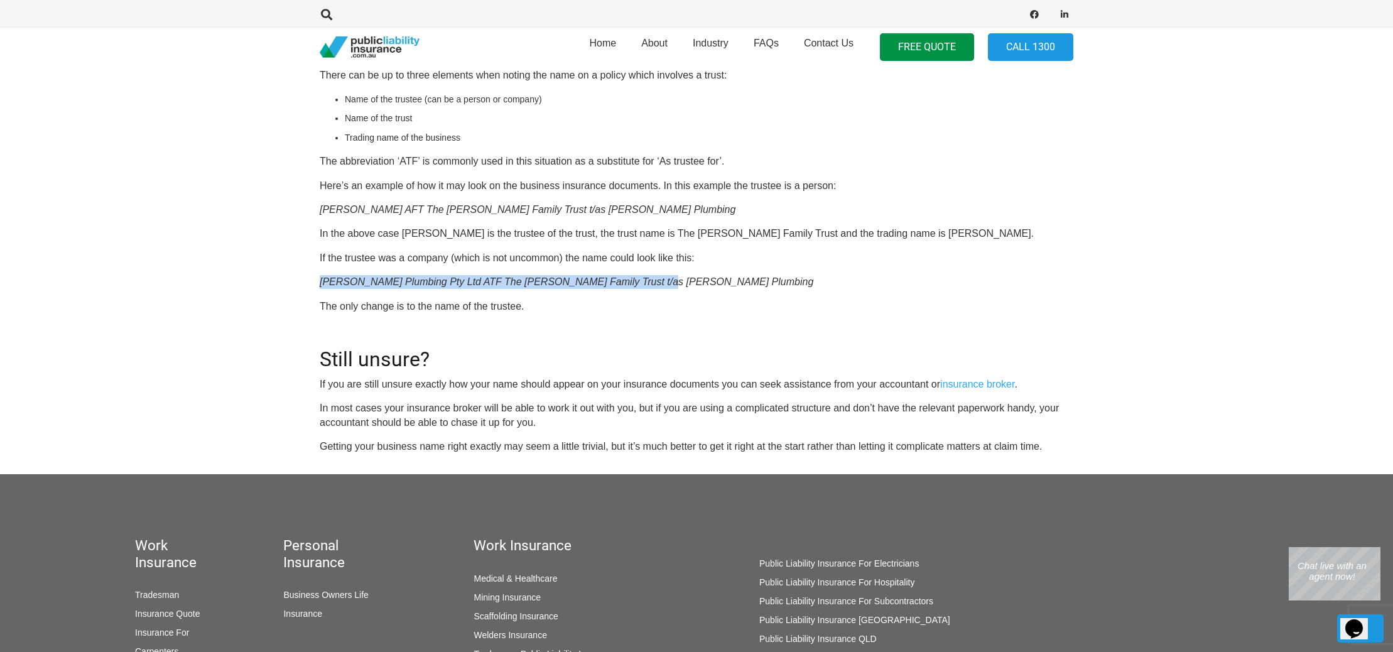  Describe the element at coordinates (839, 563) in the screenshot. I see `a: Public Liability Insurance For Electricians` at that location.